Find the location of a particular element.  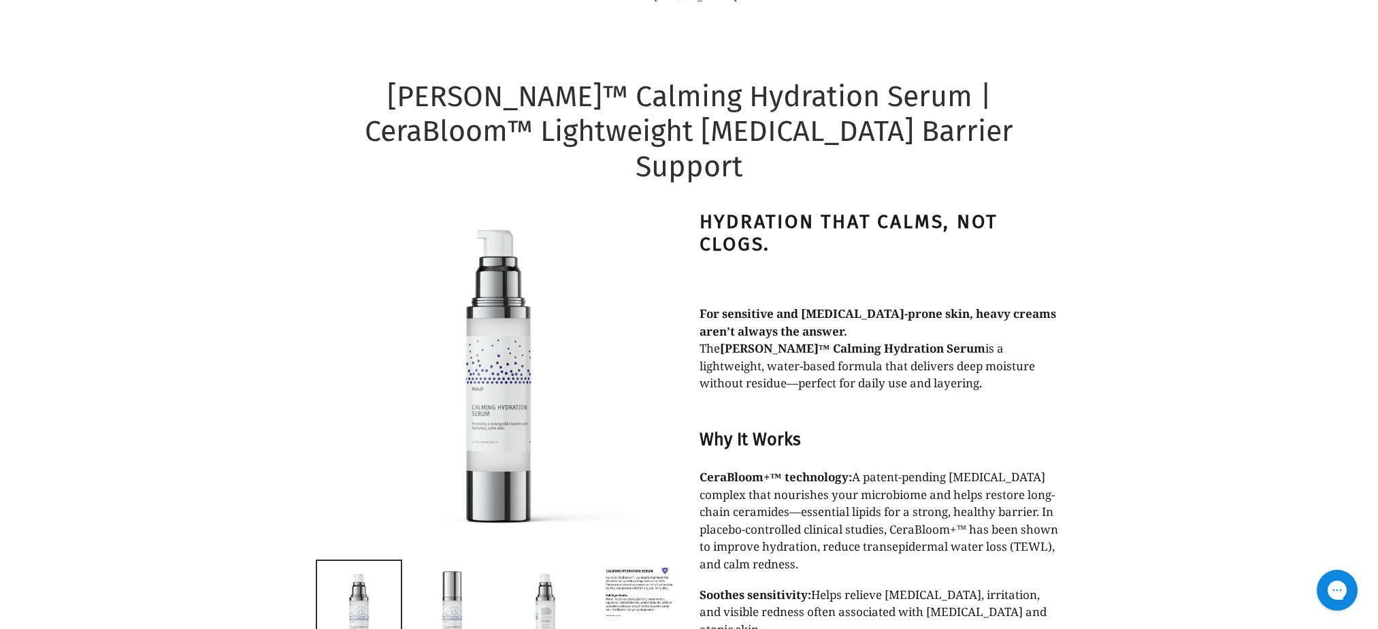

strong: CeraBloom+™ technology: is located at coordinates (776, 476).